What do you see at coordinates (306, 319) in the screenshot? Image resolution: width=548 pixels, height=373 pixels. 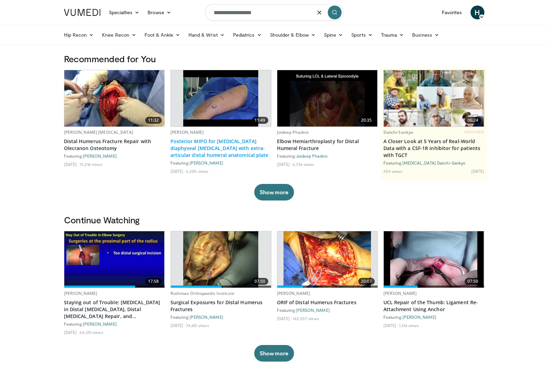 I see `li: 142,557 views` at bounding box center [306, 319].